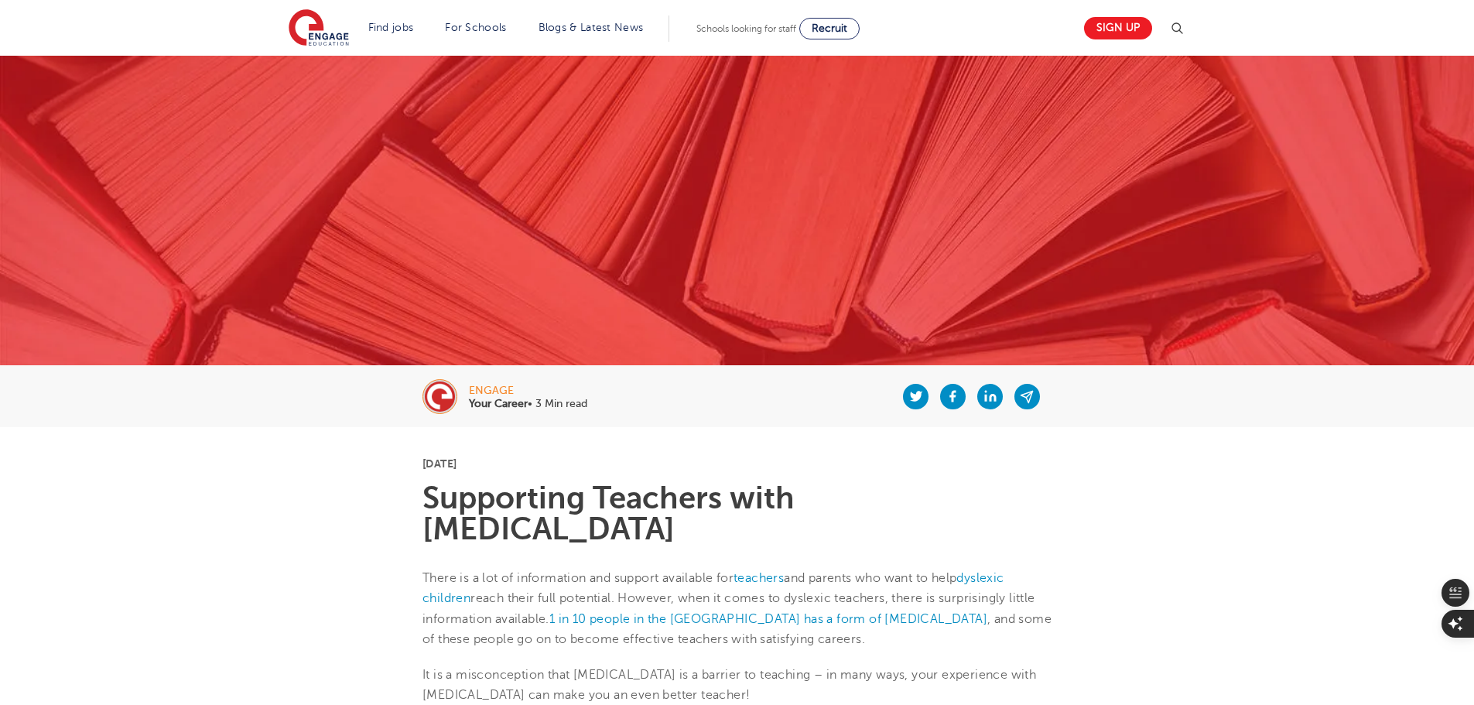 The image size is (1474, 705). I want to click on a: Sign up, so click(1118, 28).